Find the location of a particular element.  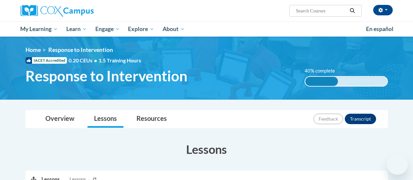

a: Lessons is located at coordinates (106, 119).